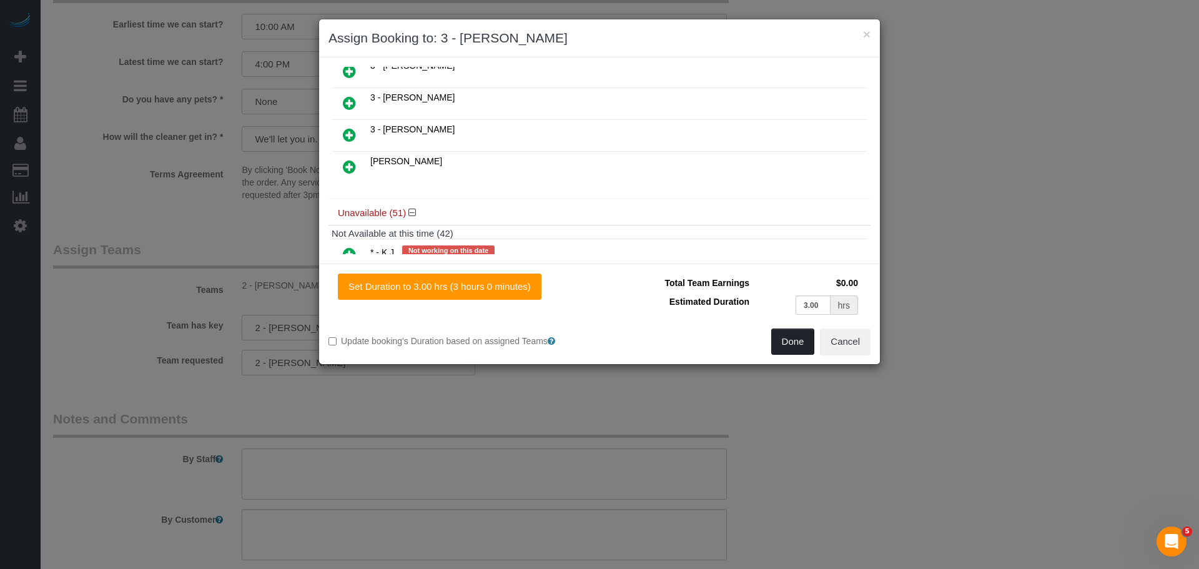 Image resolution: width=1199 pixels, height=569 pixels. Describe the element at coordinates (440, 287) in the screenshot. I see `button: Set Duration to 3.00 hrs (3 hours 0 minutes)` at that location.